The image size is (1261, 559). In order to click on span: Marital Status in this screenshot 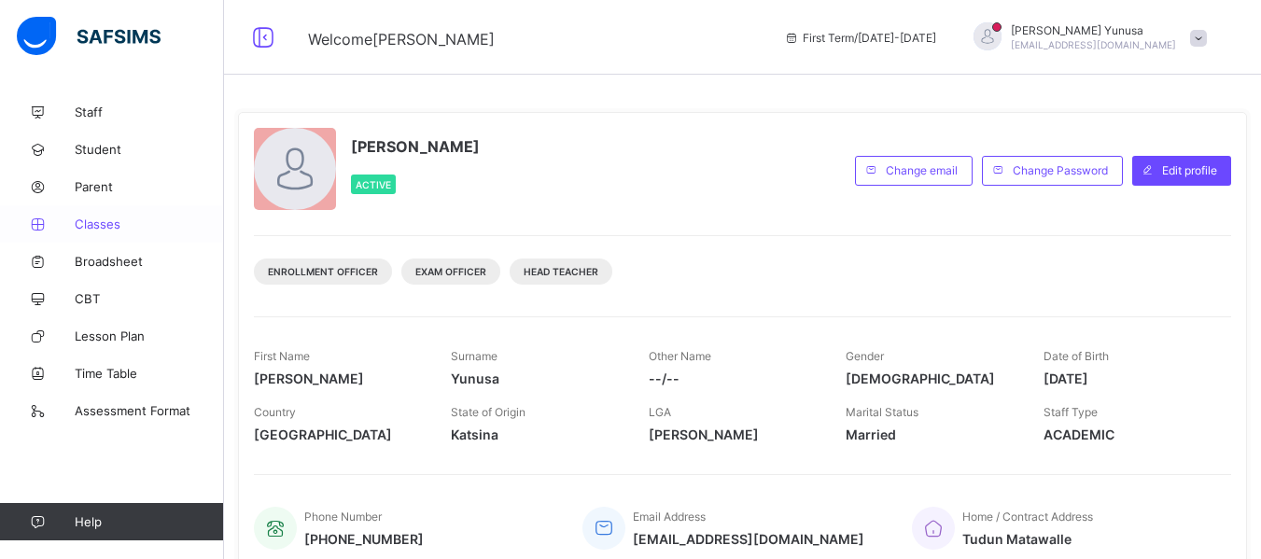, I will do `click(882, 411)`.